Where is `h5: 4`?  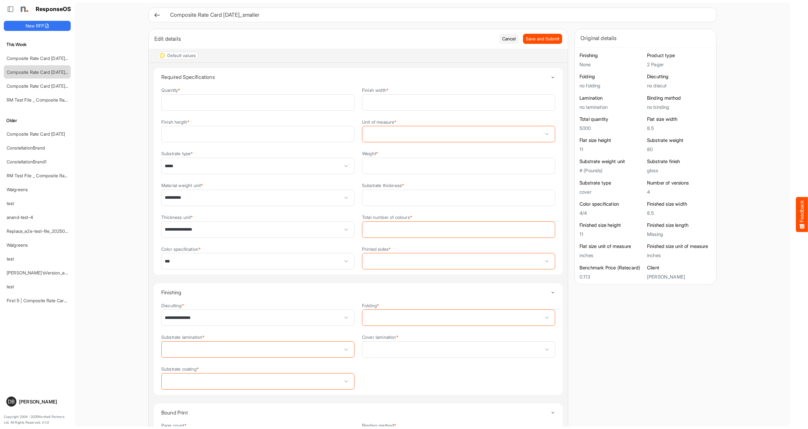 h5: 4 is located at coordinates (679, 192).